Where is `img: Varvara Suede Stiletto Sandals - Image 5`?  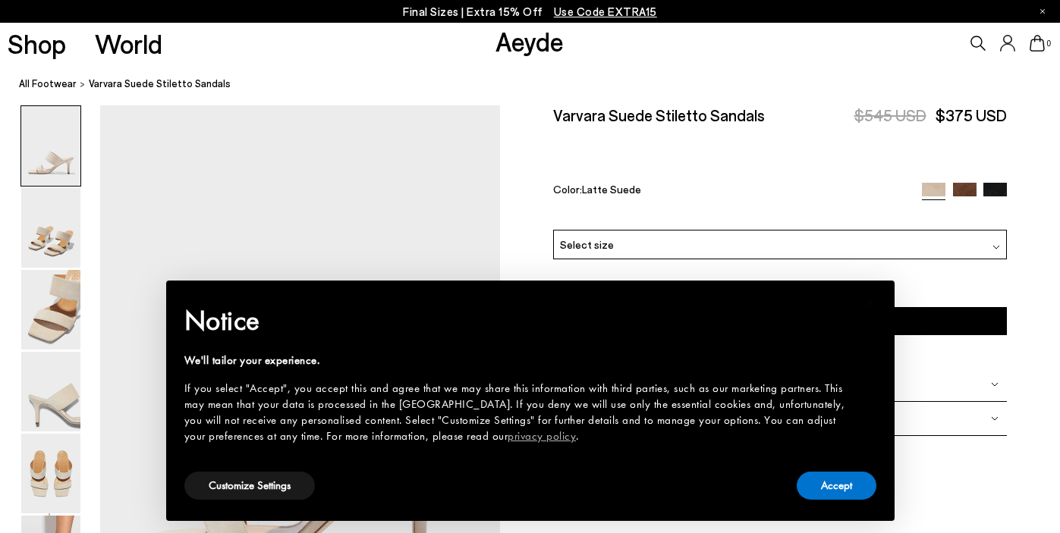 img: Varvara Suede Stiletto Sandals - Image 5 is located at coordinates (51, 474).